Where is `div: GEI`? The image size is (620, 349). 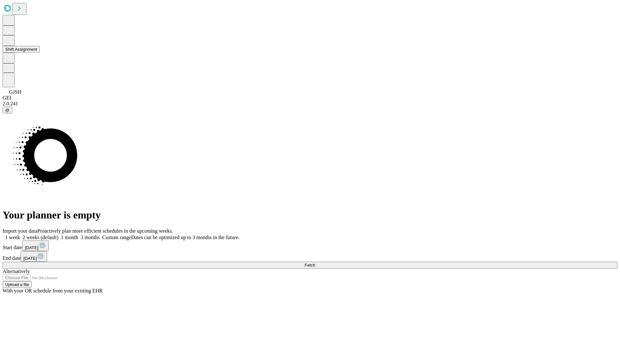
div: GEI is located at coordinates (310, 98).